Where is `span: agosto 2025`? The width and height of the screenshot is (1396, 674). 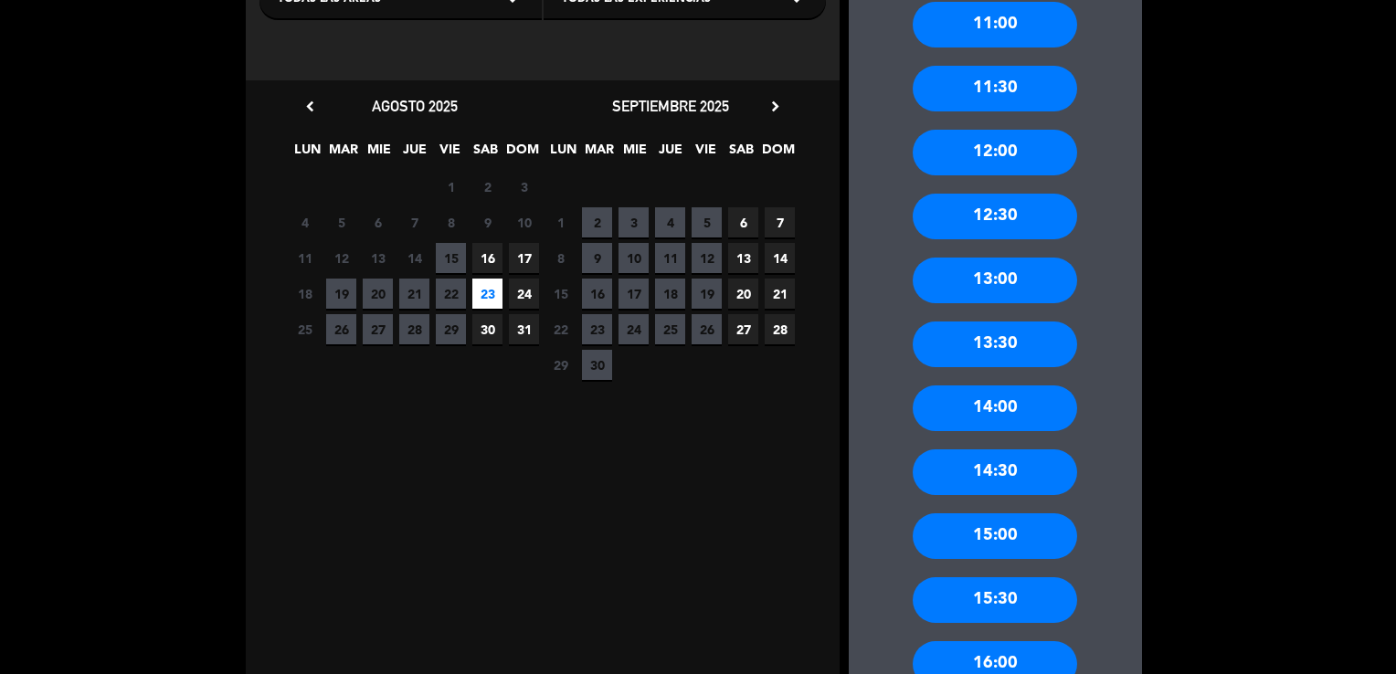
span: agosto 2025 is located at coordinates (415, 106).